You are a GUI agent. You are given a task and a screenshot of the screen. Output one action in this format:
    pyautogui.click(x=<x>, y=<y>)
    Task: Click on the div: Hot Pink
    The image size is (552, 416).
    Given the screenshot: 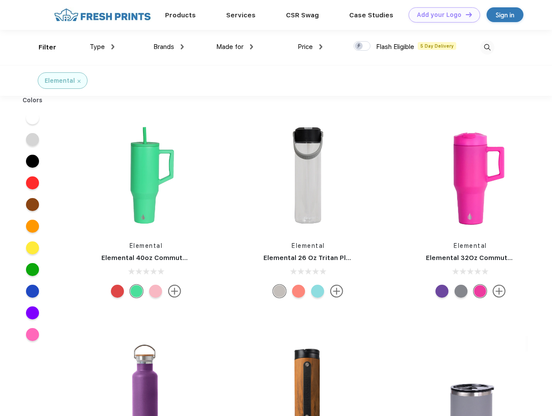 What is the action you would take?
    pyautogui.click(x=480, y=291)
    